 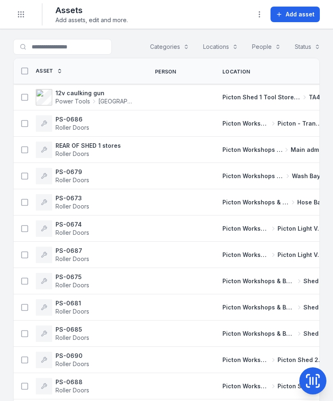 I want to click on a: Picton Workshops & BaysWash Bay 1, so click(x=273, y=176).